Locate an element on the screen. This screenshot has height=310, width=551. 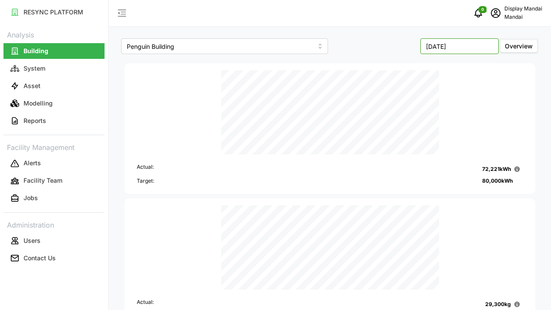
button: Facility Team is located at coordinates (54, 181).